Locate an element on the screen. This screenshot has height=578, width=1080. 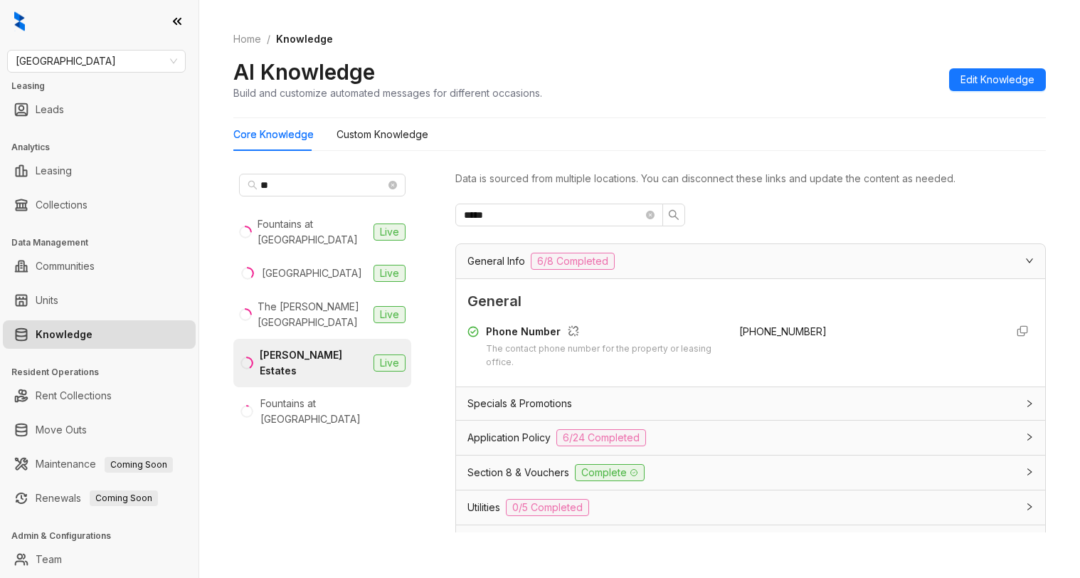
li: Team is located at coordinates (99, 559).